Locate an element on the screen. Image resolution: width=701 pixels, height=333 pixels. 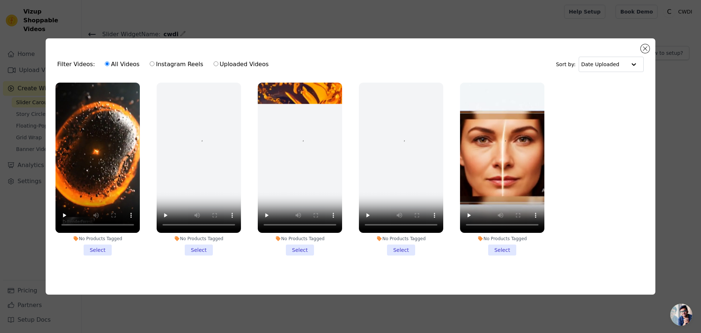
div: Filter Videos: is located at coordinates (165, 64).